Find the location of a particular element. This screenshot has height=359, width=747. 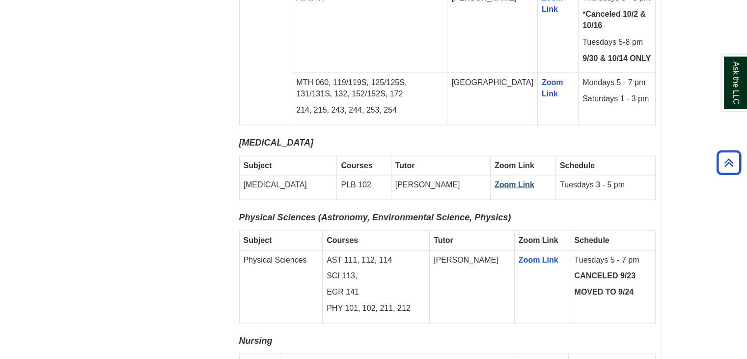

i: Nursing is located at coordinates (256, 340).